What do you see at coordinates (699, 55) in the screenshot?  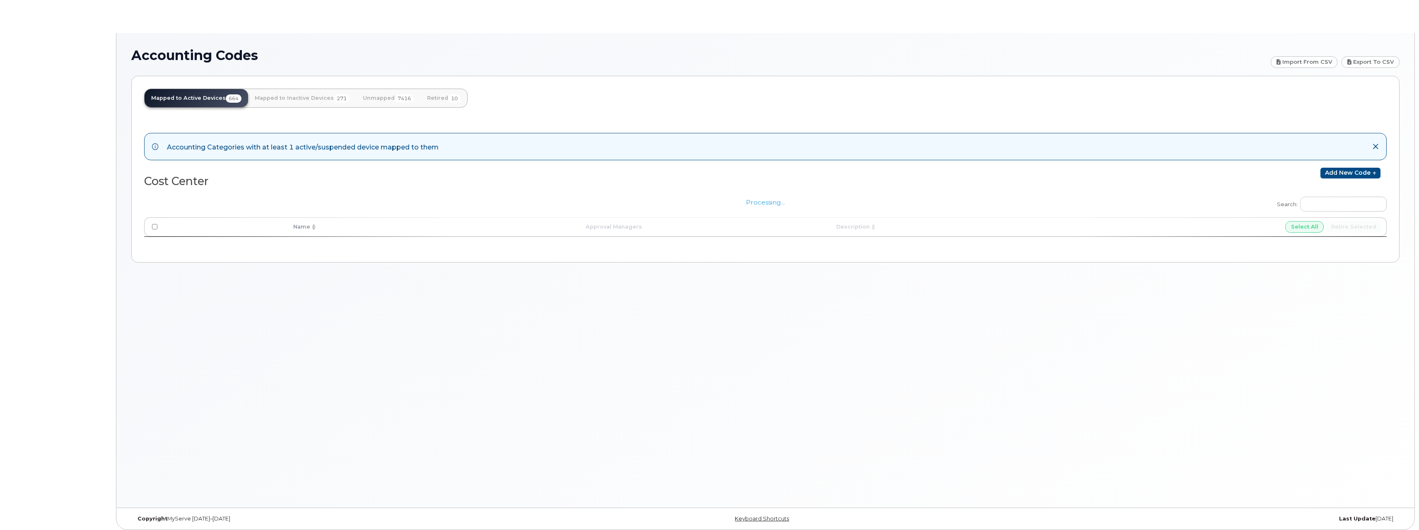 I see `h1: Accounting Codes` at bounding box center [699, 55].